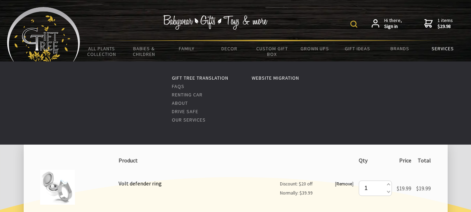  What do you see at coordinates (187, 94) in the screenshot?
I see `a: Renting Car` at bounding box center [187, 94].